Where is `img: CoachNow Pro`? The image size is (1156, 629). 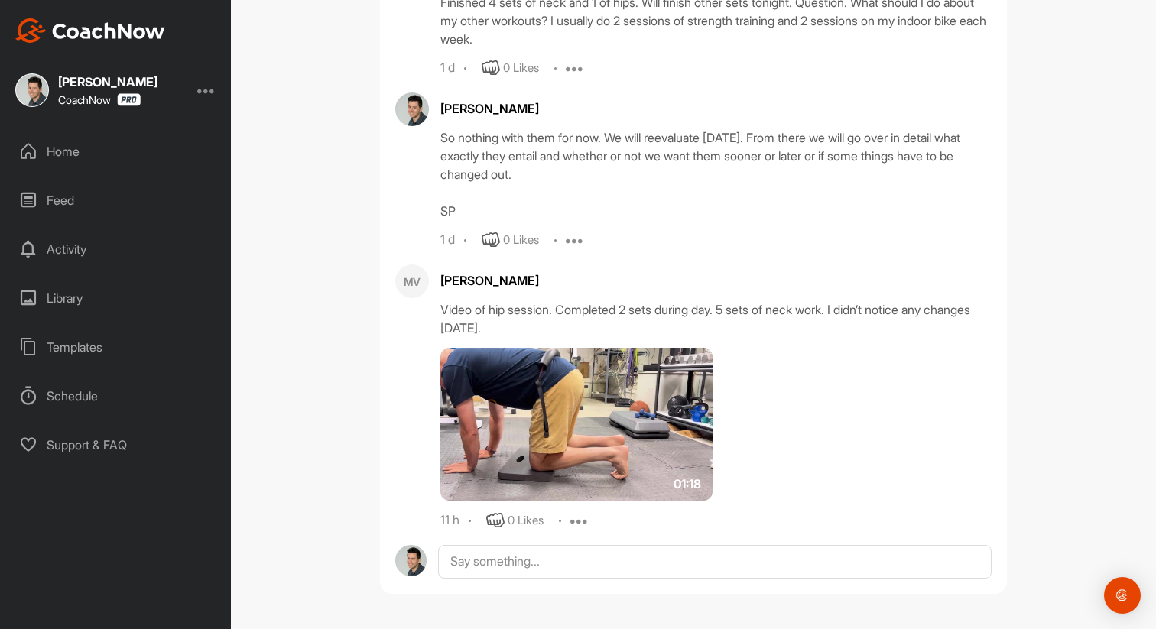
img: CoachNow Pro is located at coordinates (128, 99).